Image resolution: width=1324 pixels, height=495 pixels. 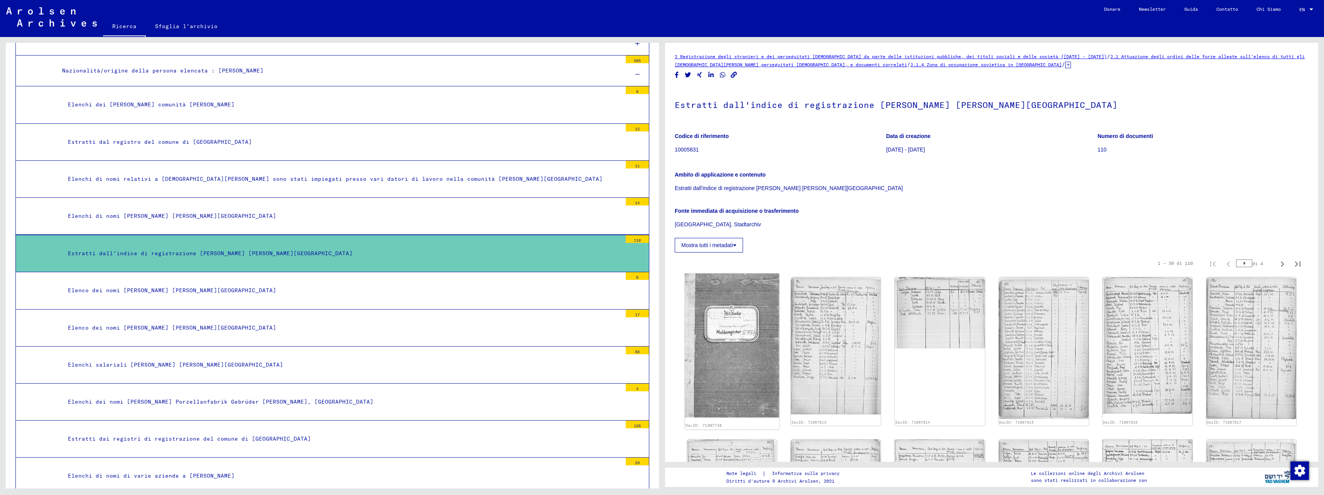 I want to click on div: 14, so click(x=637, y=202).